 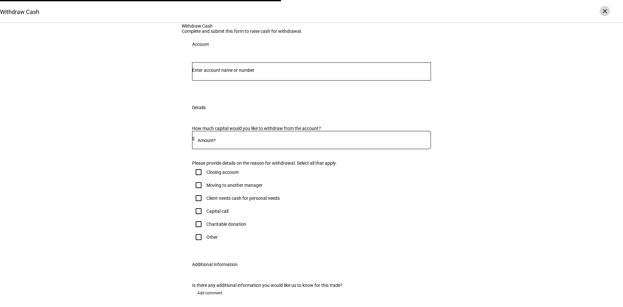 I want to click on div: Please provide details on the reason for withdrawal. Select all that apply., so click(x=312, y=163).